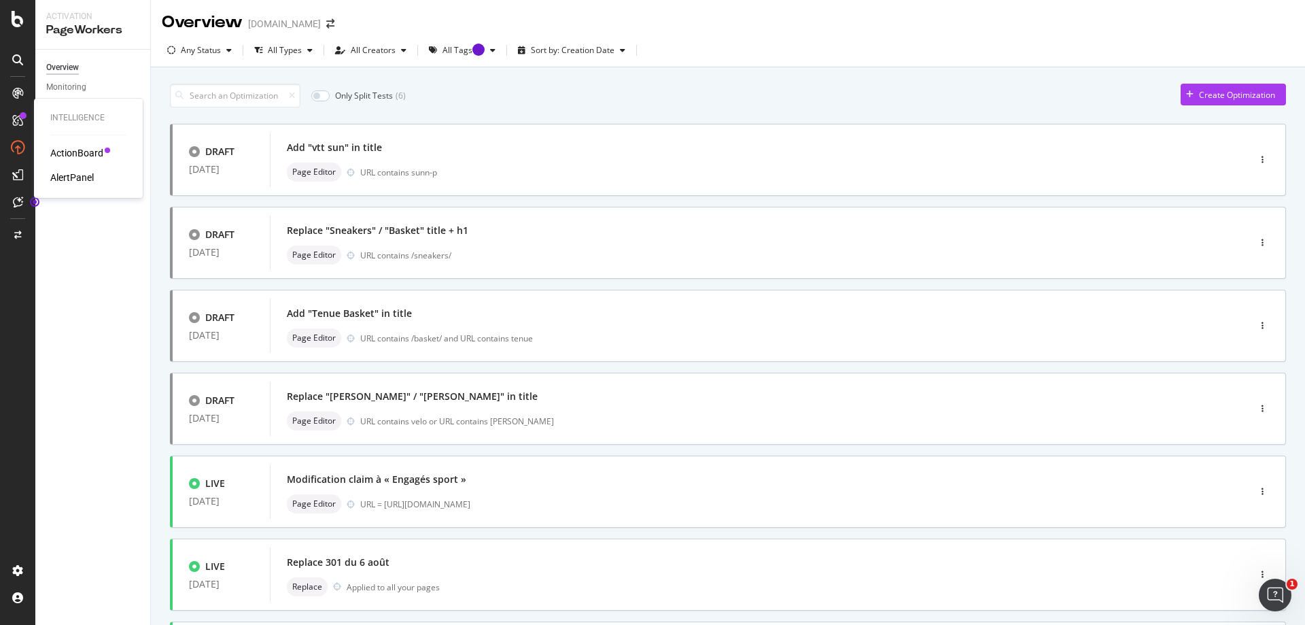 Image resolution: width=1305 pixels, height=625 pixels. What do you see at coordinates (1233, 94) in the screenshot?
I see `button: Create Optimization` at bounding box center [1233, 94].